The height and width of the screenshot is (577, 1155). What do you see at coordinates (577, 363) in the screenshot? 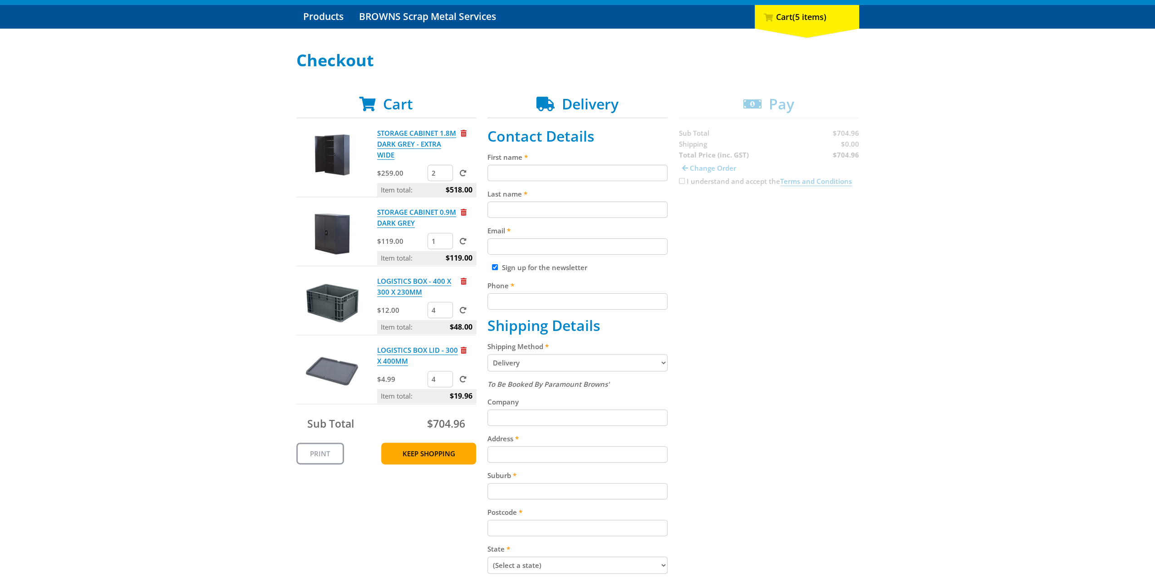
I see `select: Please select a shipping method.` at bounding box center [577, 363].